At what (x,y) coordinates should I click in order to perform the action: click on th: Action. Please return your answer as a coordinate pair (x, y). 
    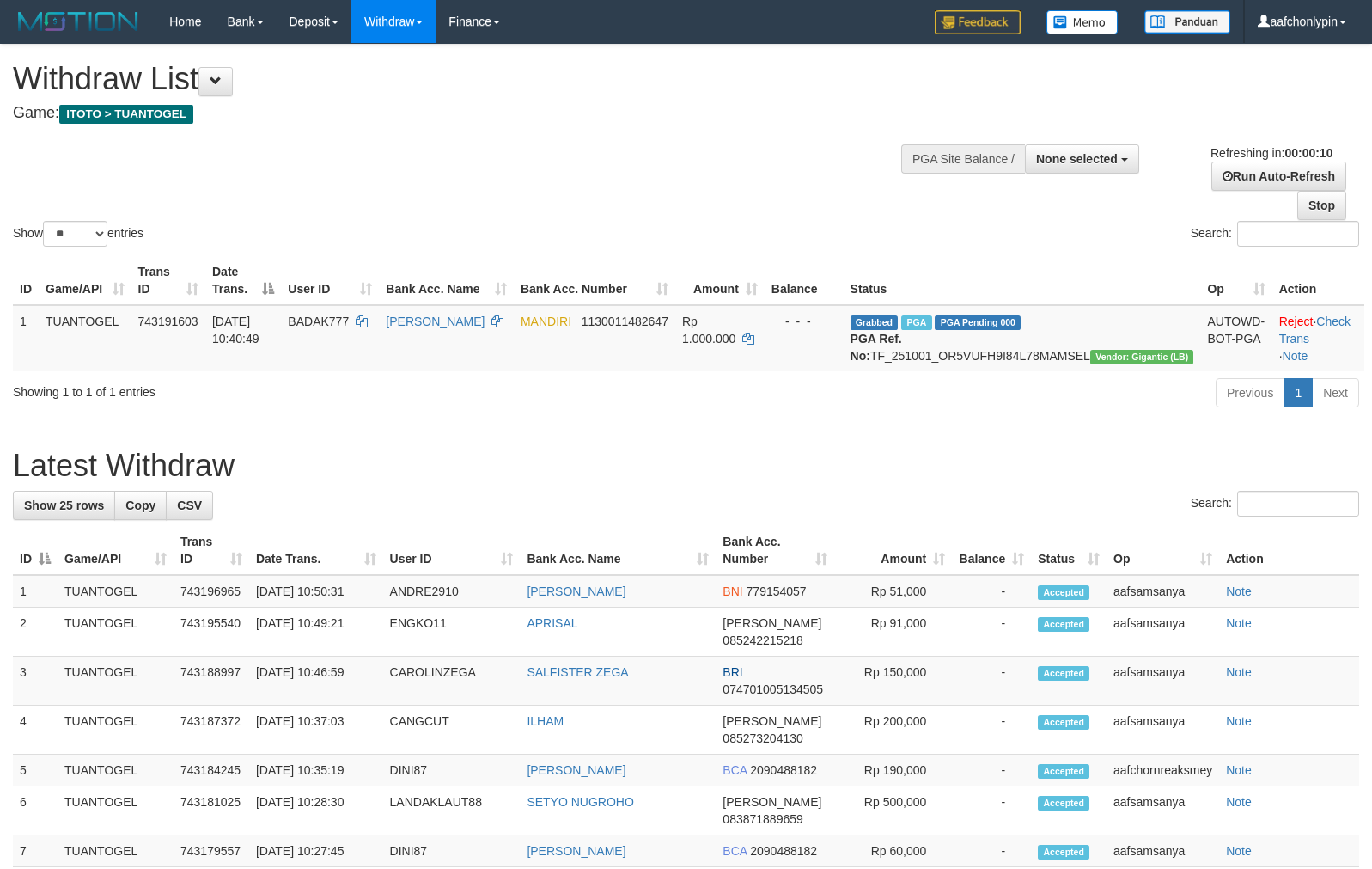
    Looking at the image, I should click on (1318, 280).